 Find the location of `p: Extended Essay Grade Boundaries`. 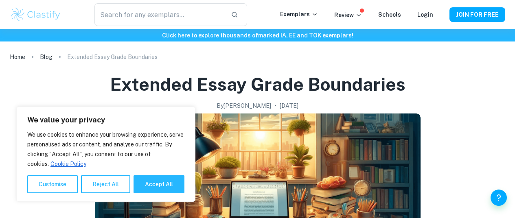

p: Extended Essay Grade Boundaries is located at coordinates (112, 57).